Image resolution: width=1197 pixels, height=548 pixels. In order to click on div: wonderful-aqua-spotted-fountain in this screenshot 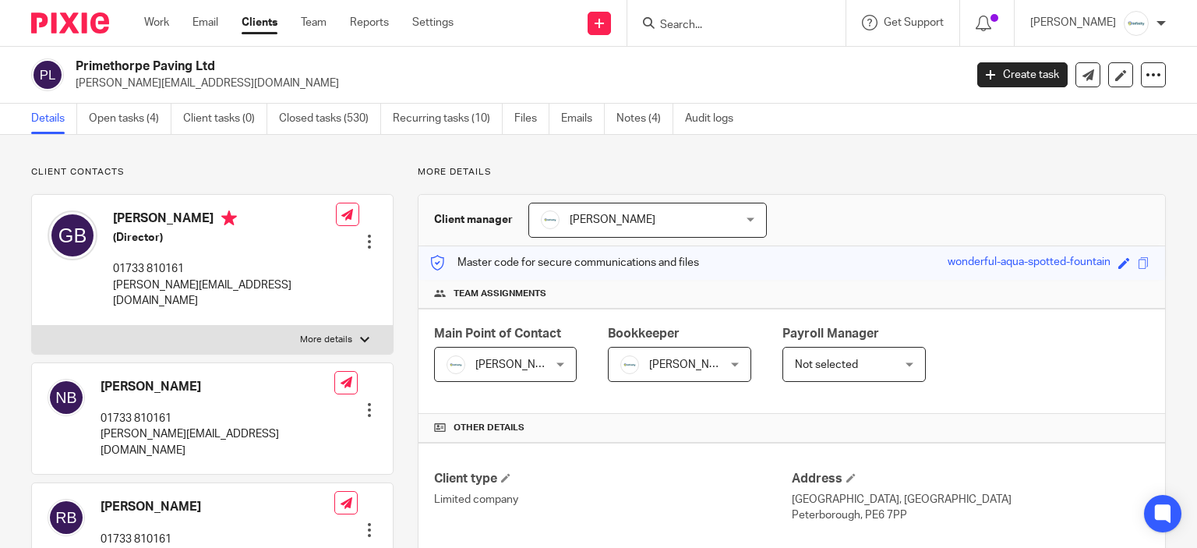, I will do `click(1029, 263)`.